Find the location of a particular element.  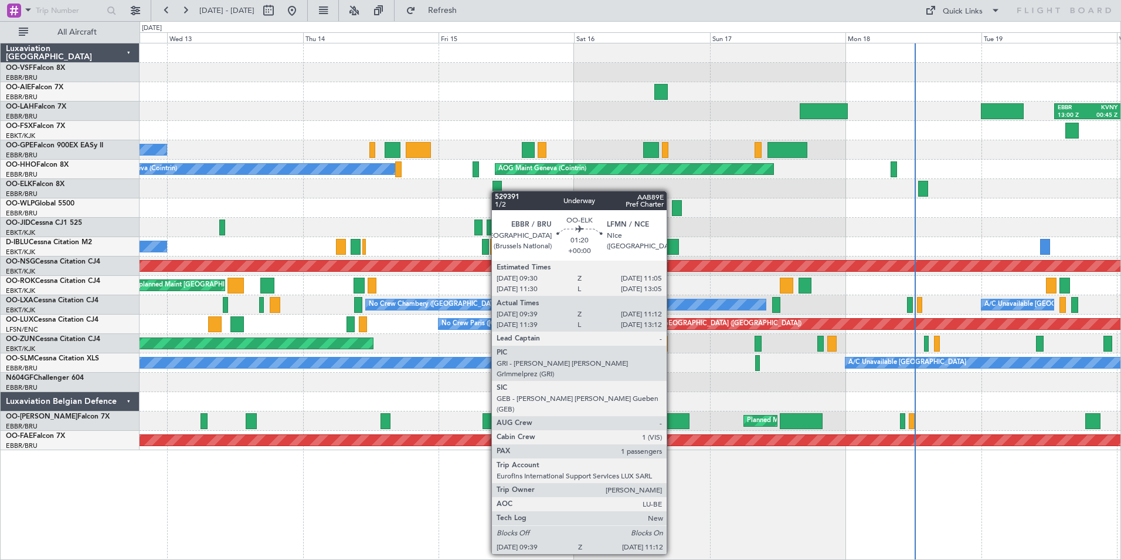

span: OO-JID is located at coordinates (18, 223).